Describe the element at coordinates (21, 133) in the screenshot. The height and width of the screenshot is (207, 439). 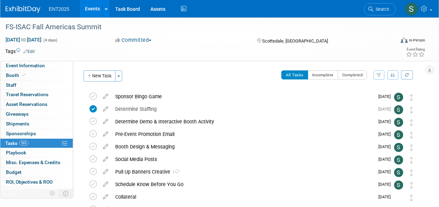
I see `span: Sponsorships` at that location.